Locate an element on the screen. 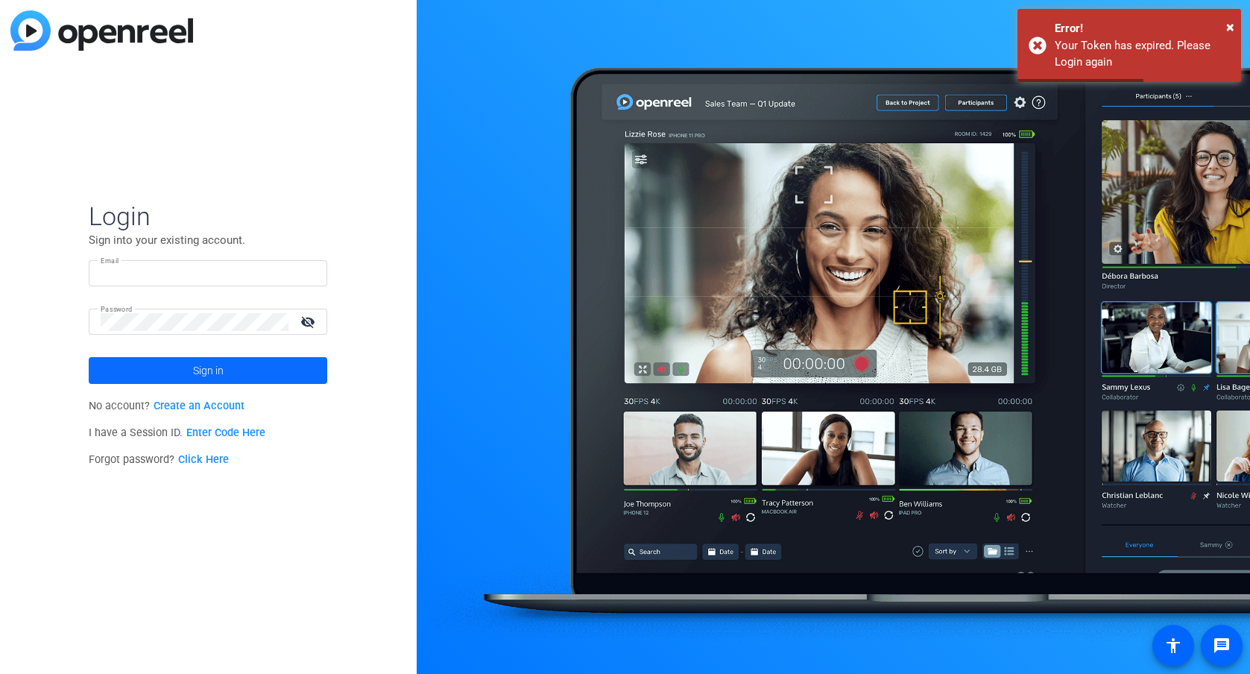  a: Click Here is located at coordinates (203, 459).